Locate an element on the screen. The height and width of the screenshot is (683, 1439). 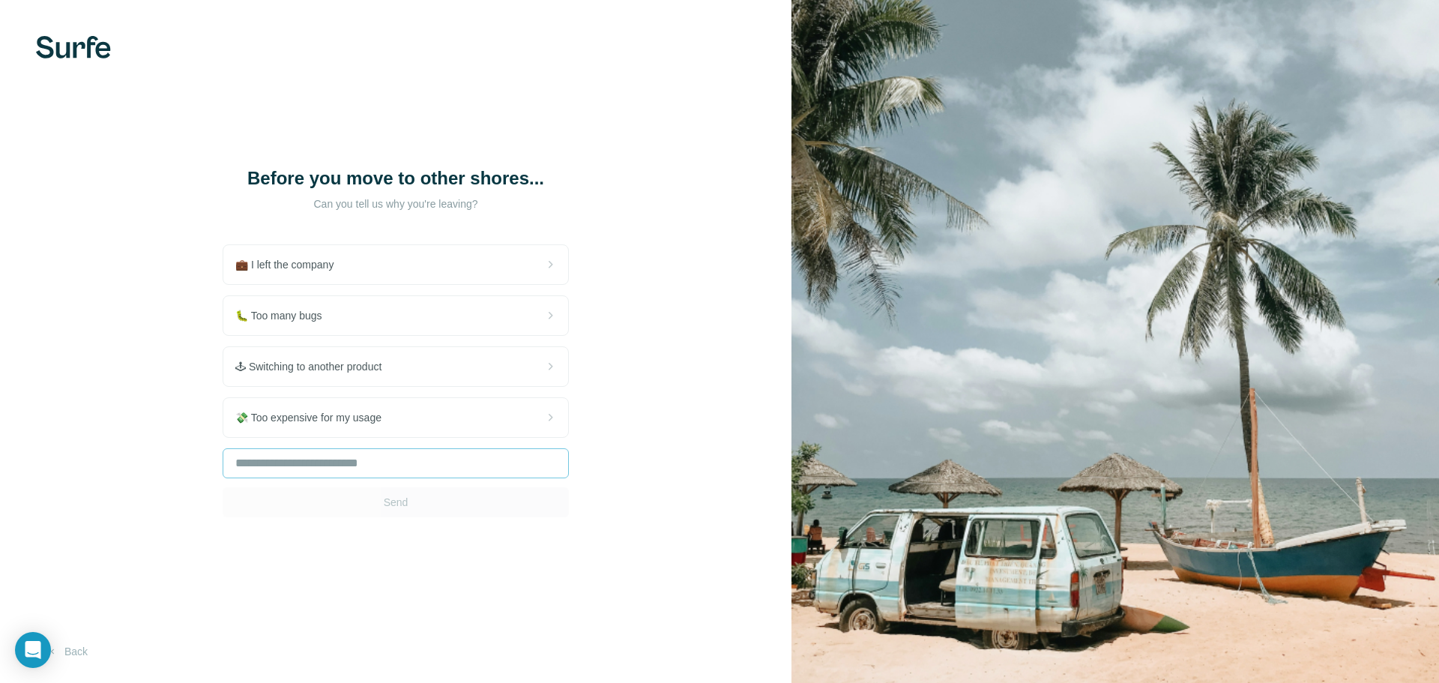
button: Back is located at coordinates (67, 651).